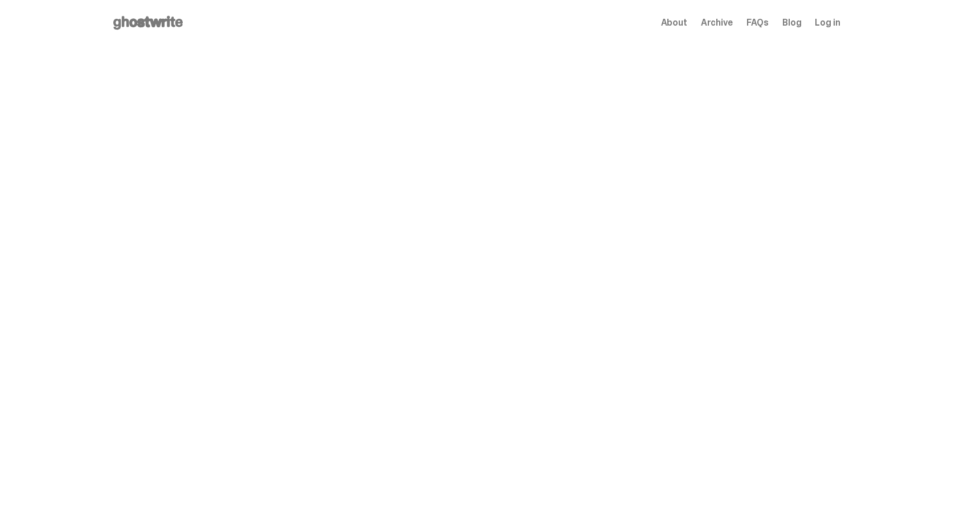 This screenshot has width=960, height=524. Describe the element at coordinates (674, 23) in the screenshot. I see `span: About` at that location.